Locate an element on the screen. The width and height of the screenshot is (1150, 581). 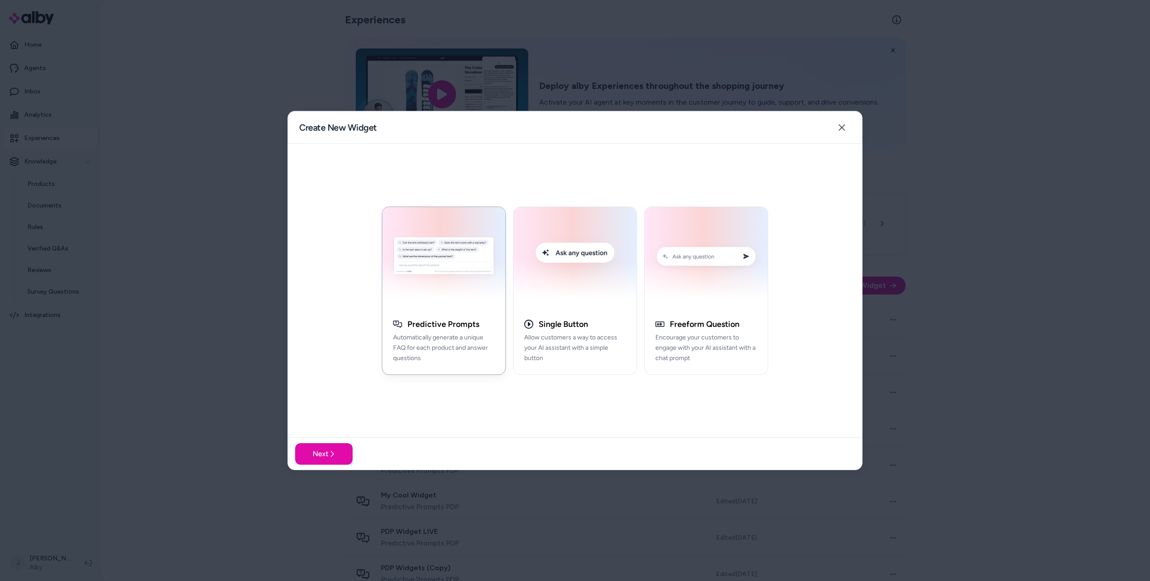
p: Automatically generate a unique FAQ for each product and answer questions is located at coordinates (444, 348).